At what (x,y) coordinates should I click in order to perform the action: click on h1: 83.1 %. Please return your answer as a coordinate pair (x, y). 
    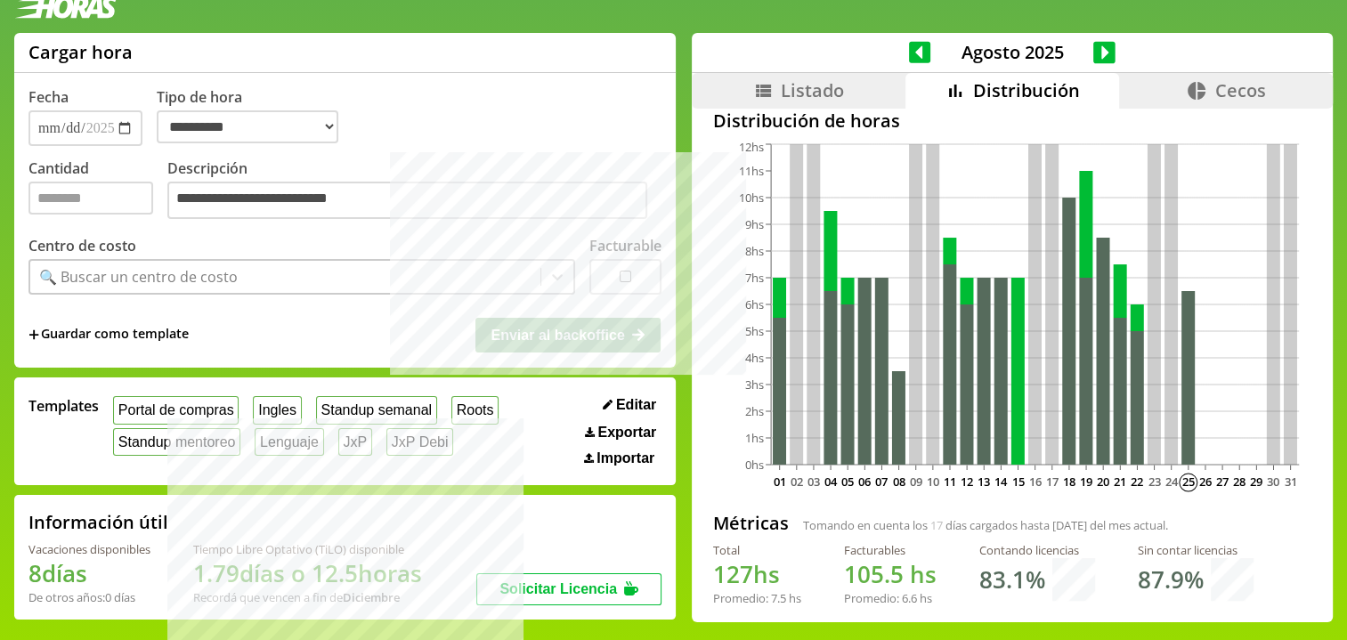
    Looking at the image, I should click on (1012, 580).